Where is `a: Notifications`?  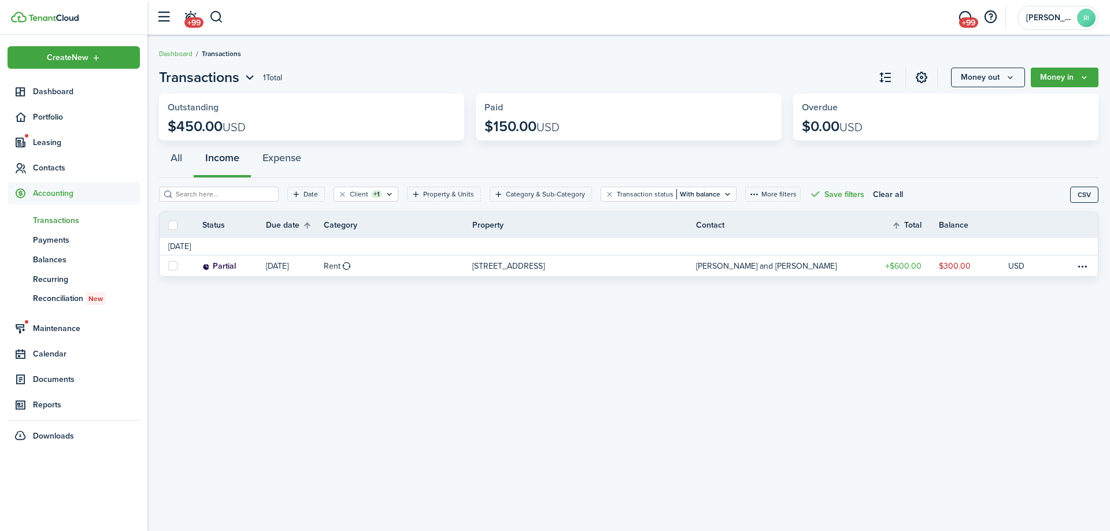 a: Notifications is located at coordinates (190, 17).